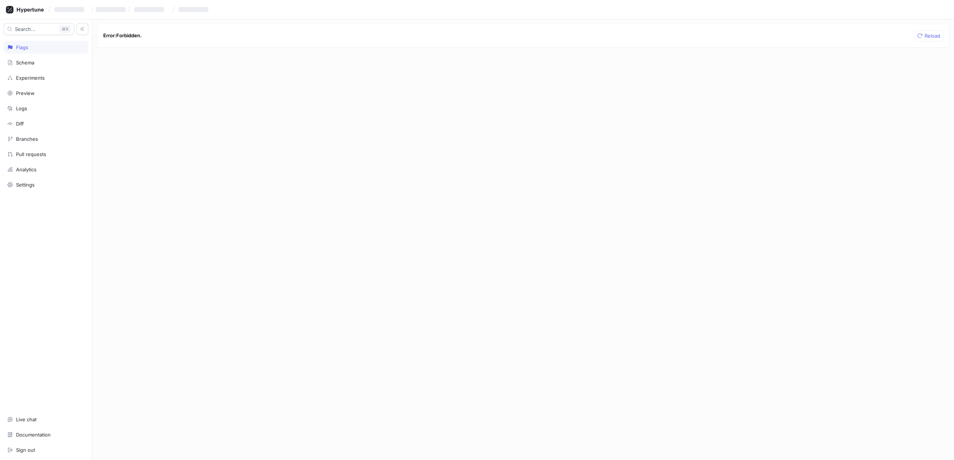  What do you see at coordinates (22, 108) in the screenshot?
I see `div: Logs` at bounding box center [22, 108].